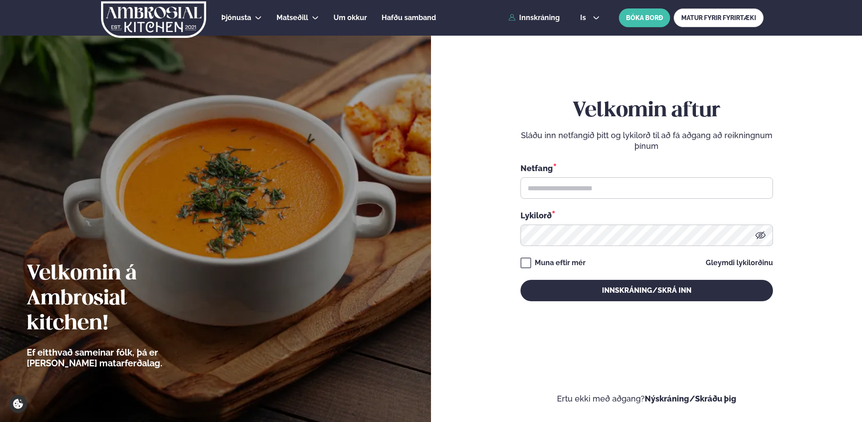  I want to click on a: Hafðu samband, so click(409, 18).